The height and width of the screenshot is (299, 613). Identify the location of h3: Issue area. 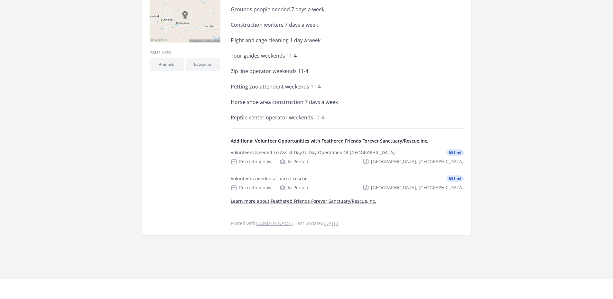
(185, 53).